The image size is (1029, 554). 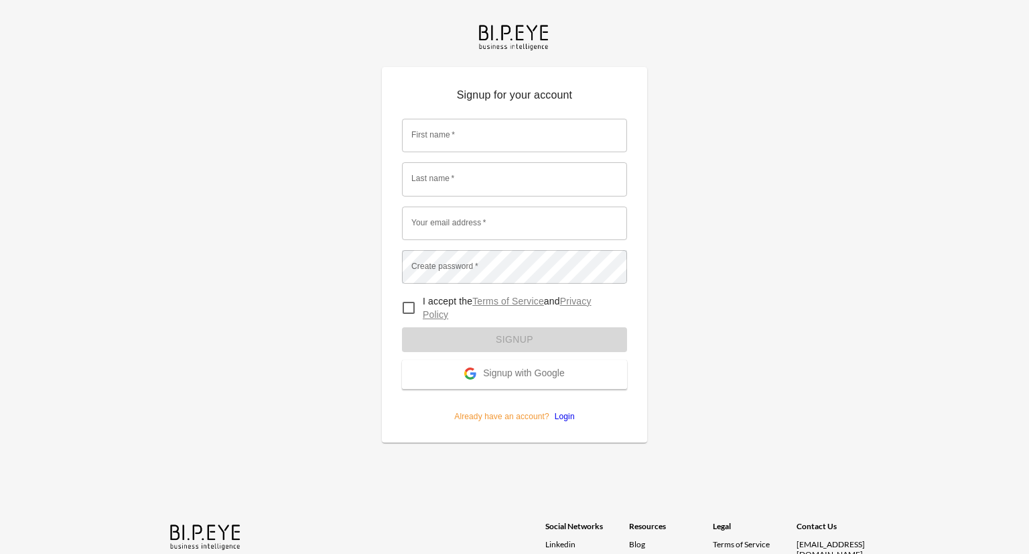 I want to click on button: Signup with Google, so click(x=515, y=374).